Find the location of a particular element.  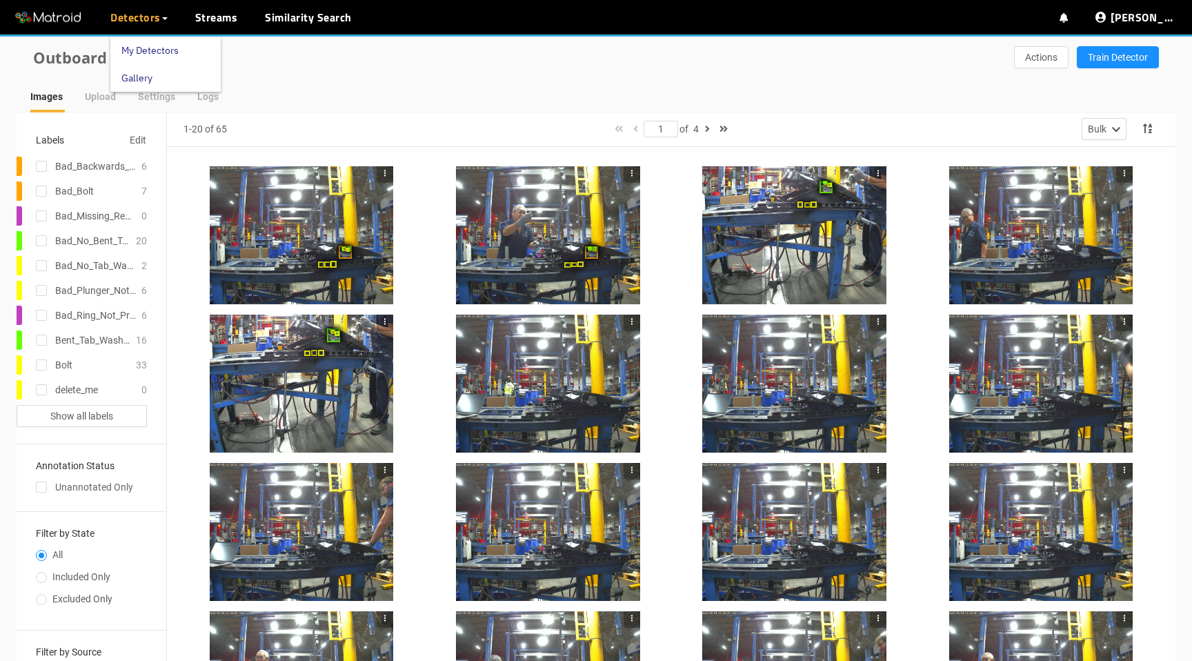

button: Edit is located at coordinates (138, 140).